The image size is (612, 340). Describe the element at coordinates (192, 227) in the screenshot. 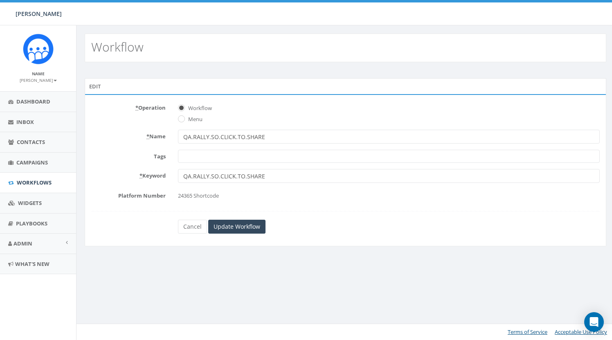

I see `a: Cancel` at that location.